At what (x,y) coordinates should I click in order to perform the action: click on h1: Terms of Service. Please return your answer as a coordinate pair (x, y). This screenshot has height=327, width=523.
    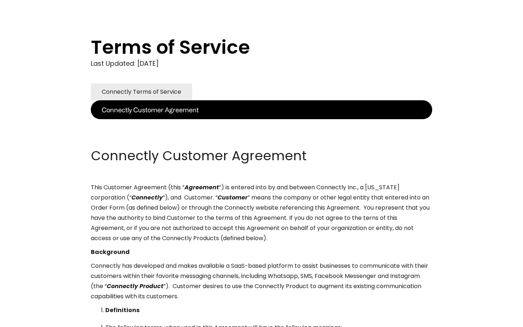
    Looking at the image, I should click on (247, 47).